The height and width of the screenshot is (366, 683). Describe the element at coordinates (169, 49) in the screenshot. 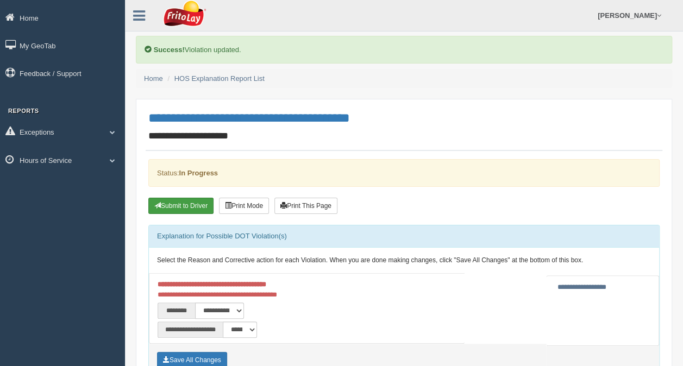

I see `b: Success!` at that location.